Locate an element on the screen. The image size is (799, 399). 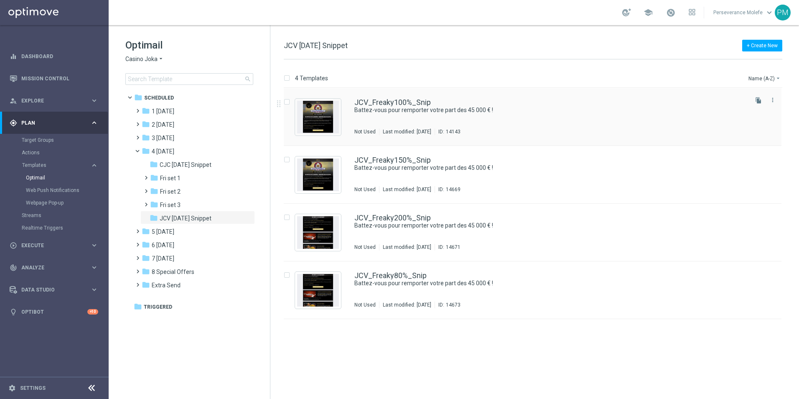
div: Dashboard is located at coordinates (54, 56).